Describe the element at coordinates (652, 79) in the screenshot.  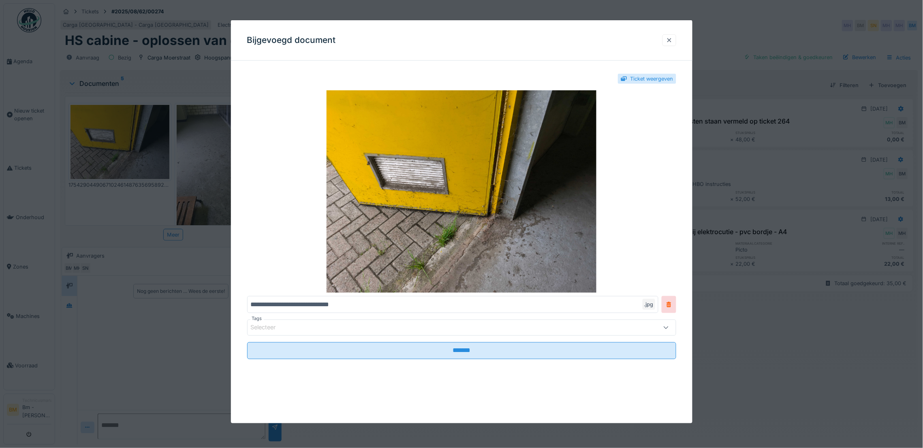
I see `div: Ticket weergeven` at that location.